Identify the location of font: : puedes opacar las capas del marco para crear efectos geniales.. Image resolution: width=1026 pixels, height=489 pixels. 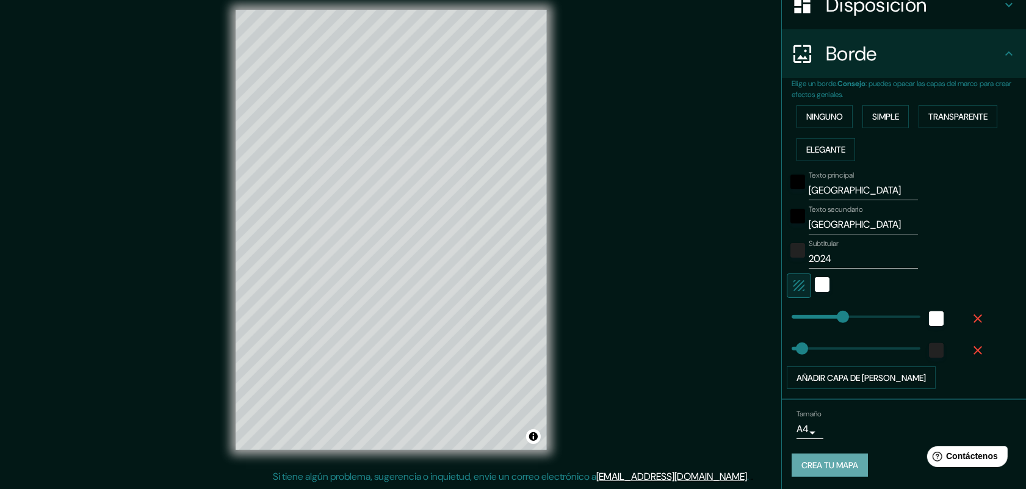
(902, 89).